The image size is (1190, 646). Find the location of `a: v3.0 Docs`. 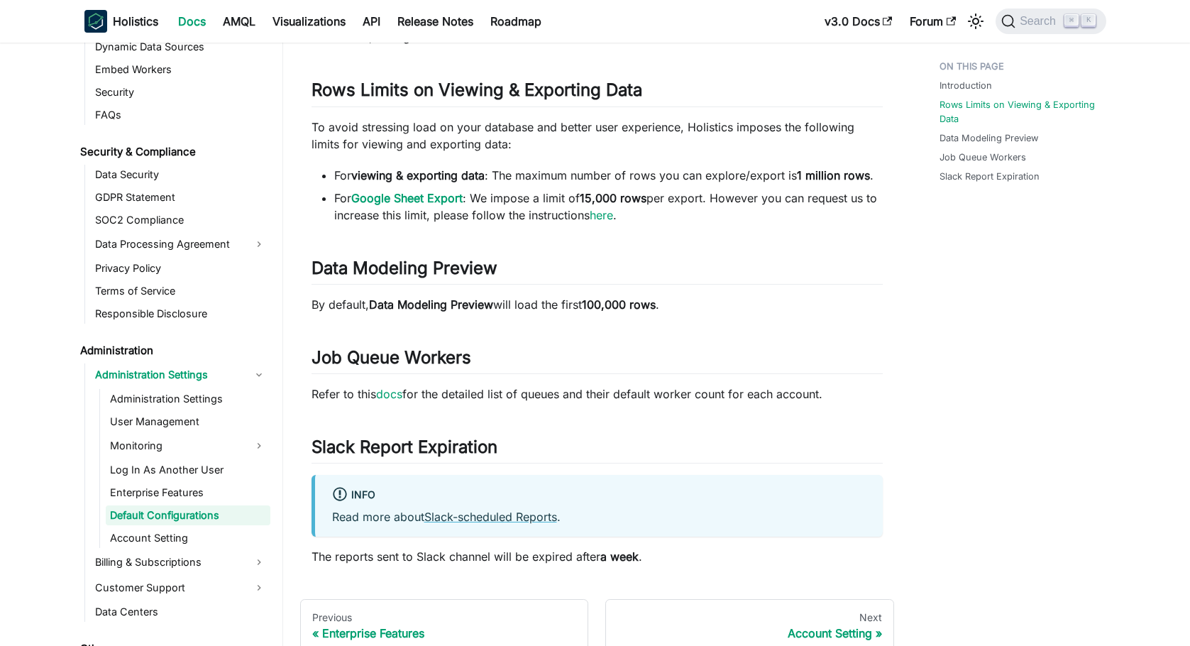

a: v3.0 Docs is located at coordinates (859, 21).